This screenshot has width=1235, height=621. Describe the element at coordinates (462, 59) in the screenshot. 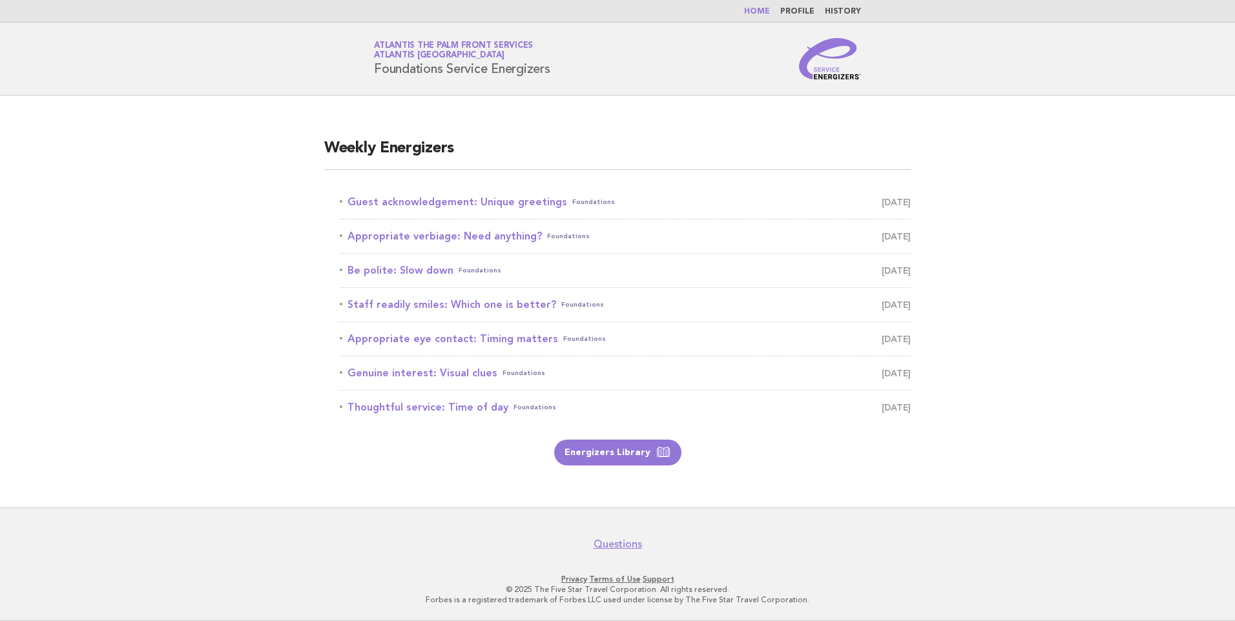

I see `h1: Foundations Service Energizers` at that location.